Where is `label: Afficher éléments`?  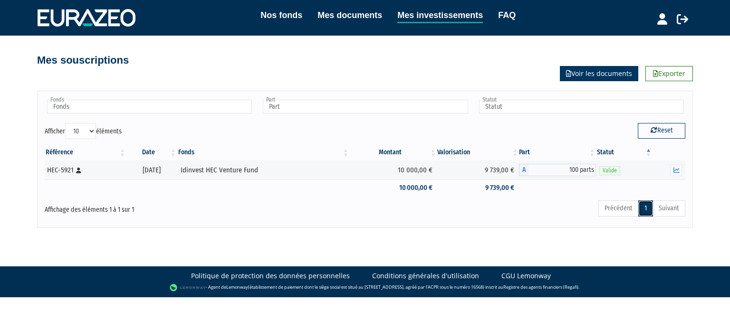 label: Afficher éléments is located at coordinates (83, 131).